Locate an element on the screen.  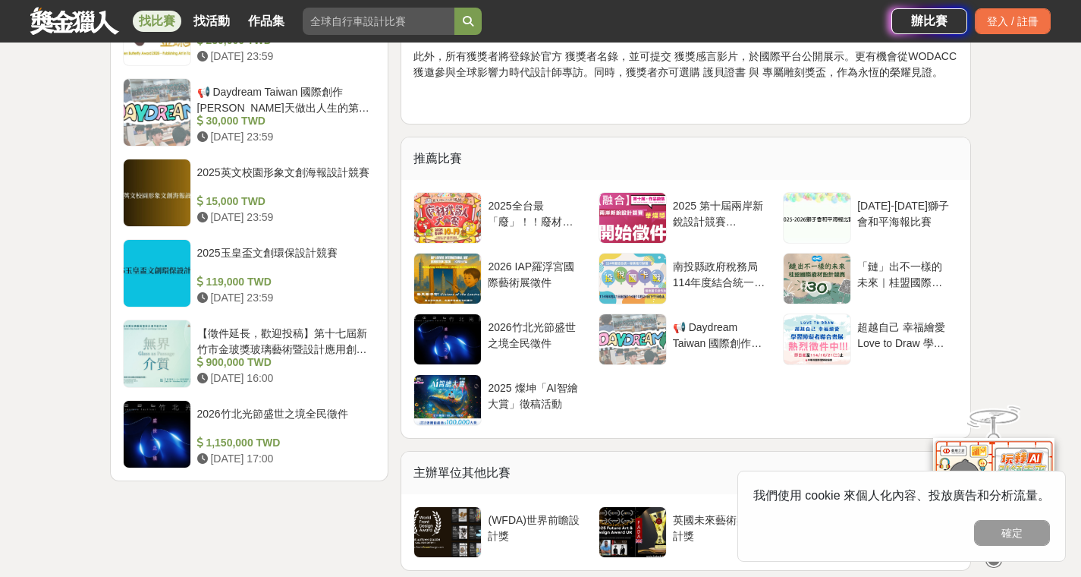
a: 找活動 is located at coordinates (212, 21).